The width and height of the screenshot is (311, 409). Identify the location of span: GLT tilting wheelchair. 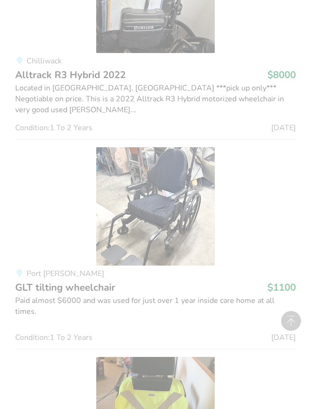
(65, 288).